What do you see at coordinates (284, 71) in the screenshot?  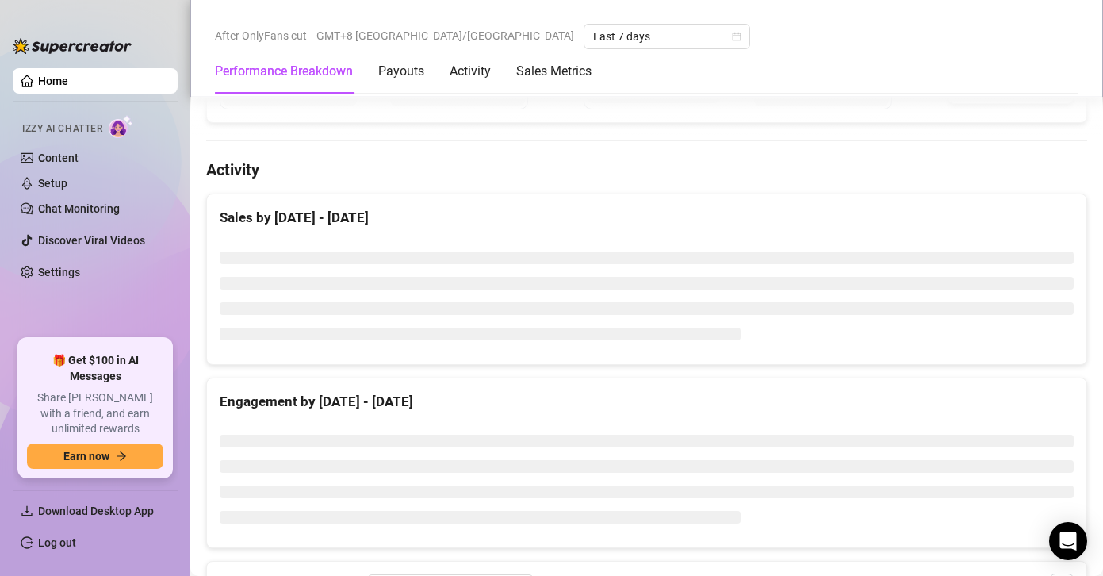 I see `div: Performance Breakdown` at bounding box center [284, 71].